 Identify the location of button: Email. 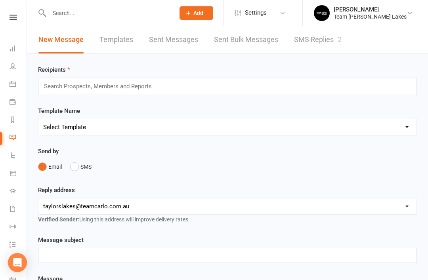
(50, 167).